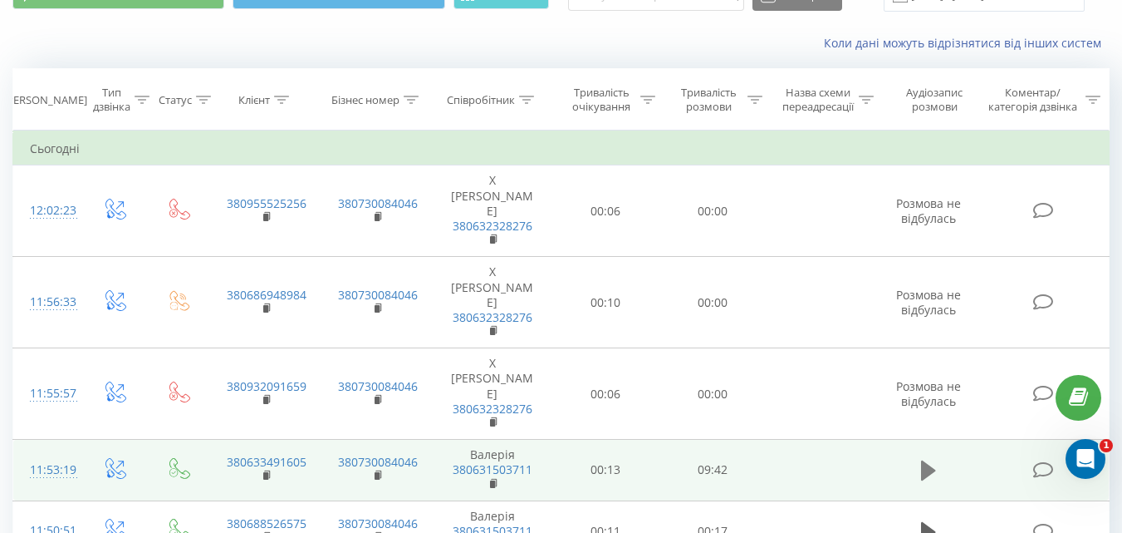 The image size is (1122, 533). I want to click on a: 380688526575, so click(267, 523).